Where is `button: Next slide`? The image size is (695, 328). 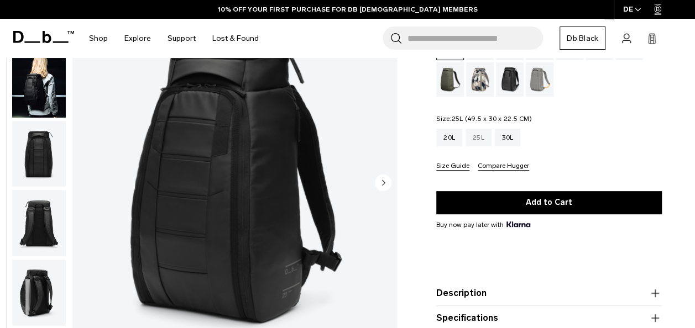
button: Next slide is located at coordinates (383, 184).